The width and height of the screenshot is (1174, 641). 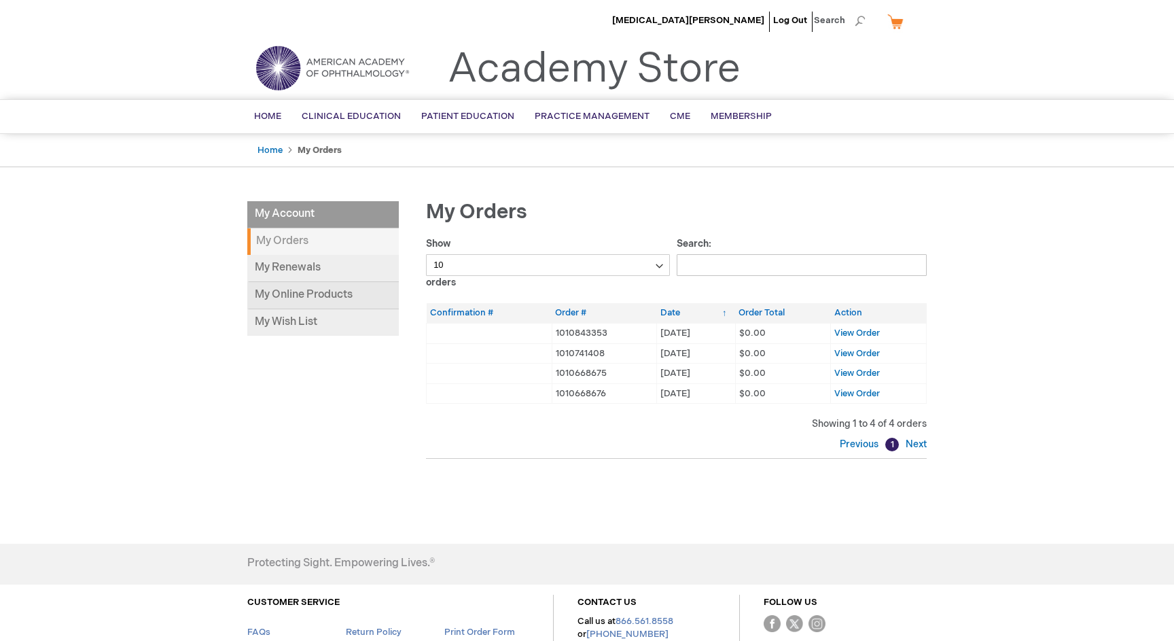 What do you see at coordinates (489, 313) in the screenshot?
I see `th: Confirmation #: activate to sort column ascending` at bounding box center [489, 313].